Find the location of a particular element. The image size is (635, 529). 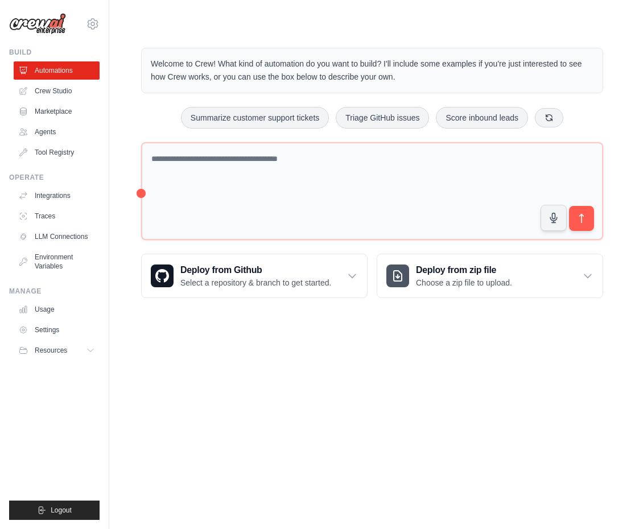

a: Tool Registry is located at coordinates (56, 153).